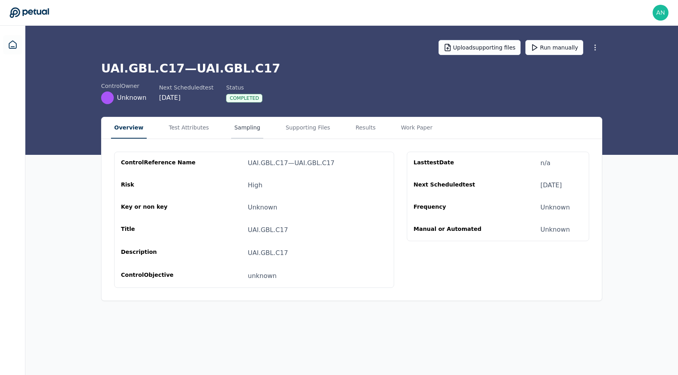 The image size is (678, 375). I want to click on div: Title, so click(159, 230).